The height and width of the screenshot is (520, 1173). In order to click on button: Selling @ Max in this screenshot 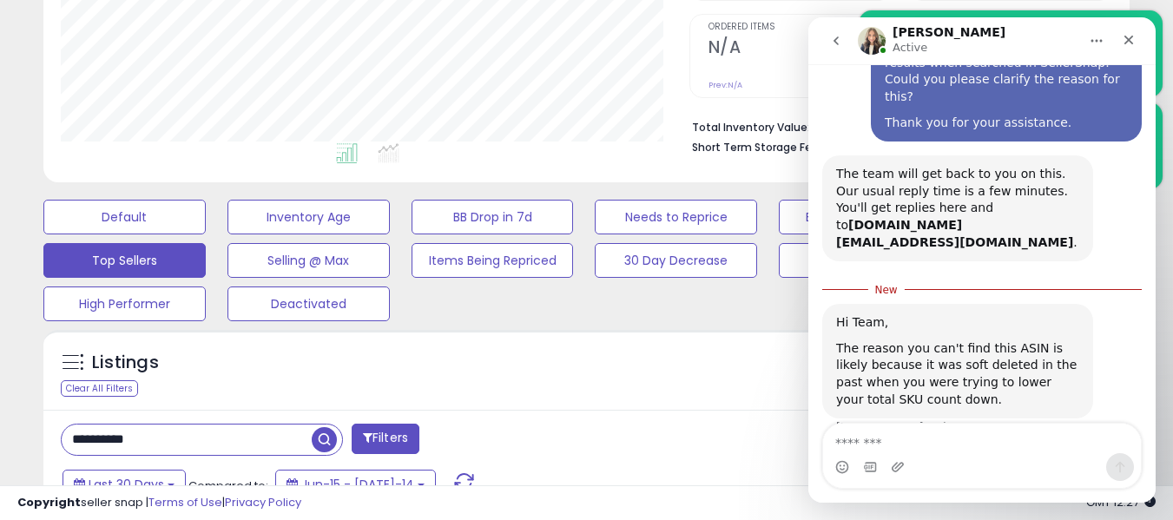, I will do `click(308, 260)`.